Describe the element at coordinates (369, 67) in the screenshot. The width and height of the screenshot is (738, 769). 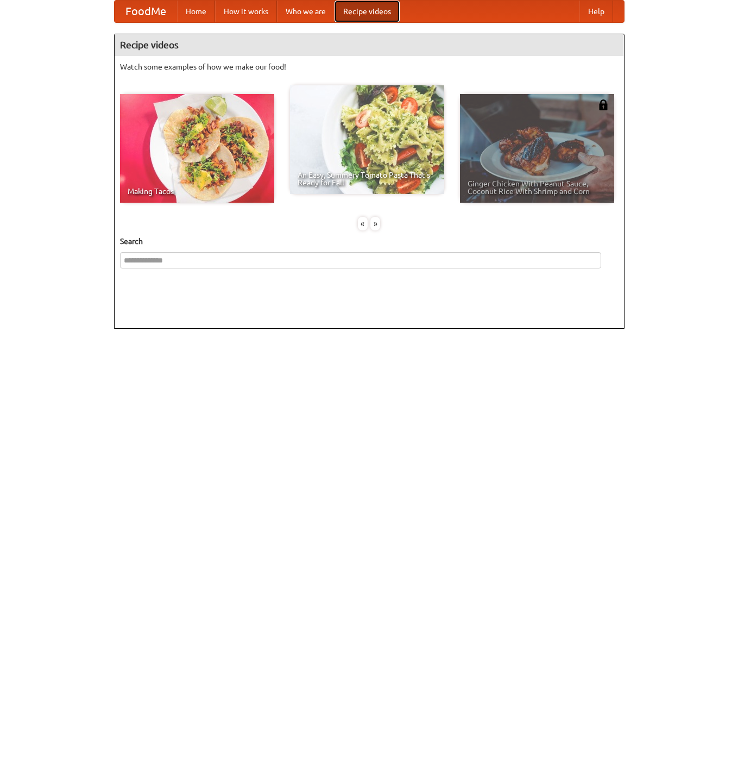
I see `p: Watch some examples of how we make our food!` at that location.